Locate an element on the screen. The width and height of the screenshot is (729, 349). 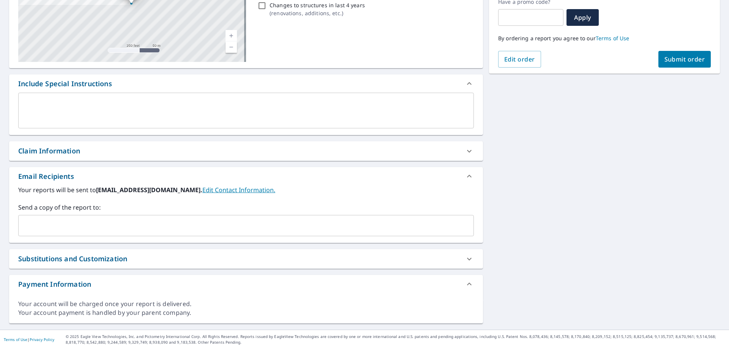
span: Apply is located at coordinates (582, 17).